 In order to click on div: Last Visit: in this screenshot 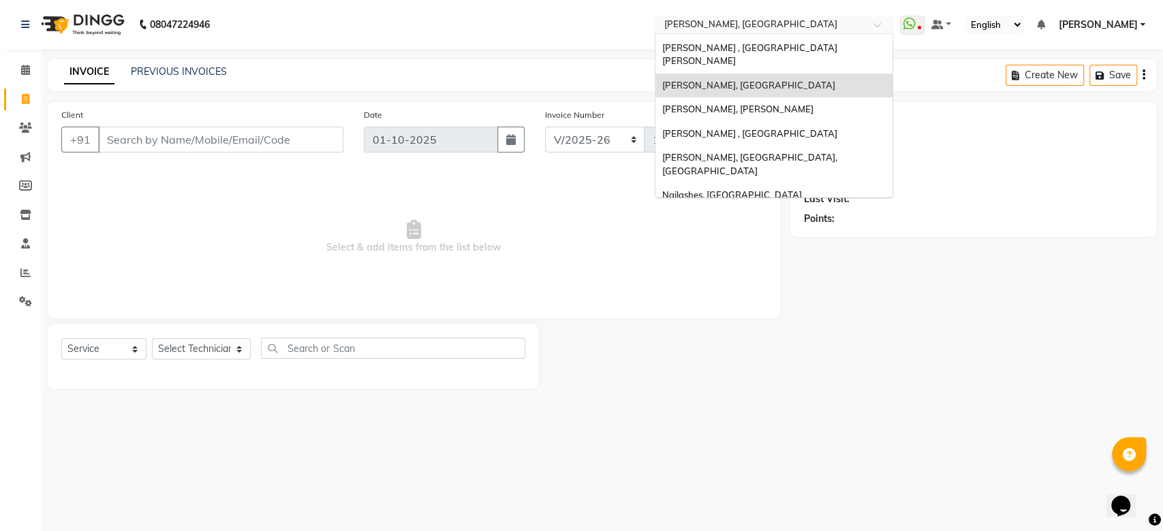, I will do `click(826, 199)`.